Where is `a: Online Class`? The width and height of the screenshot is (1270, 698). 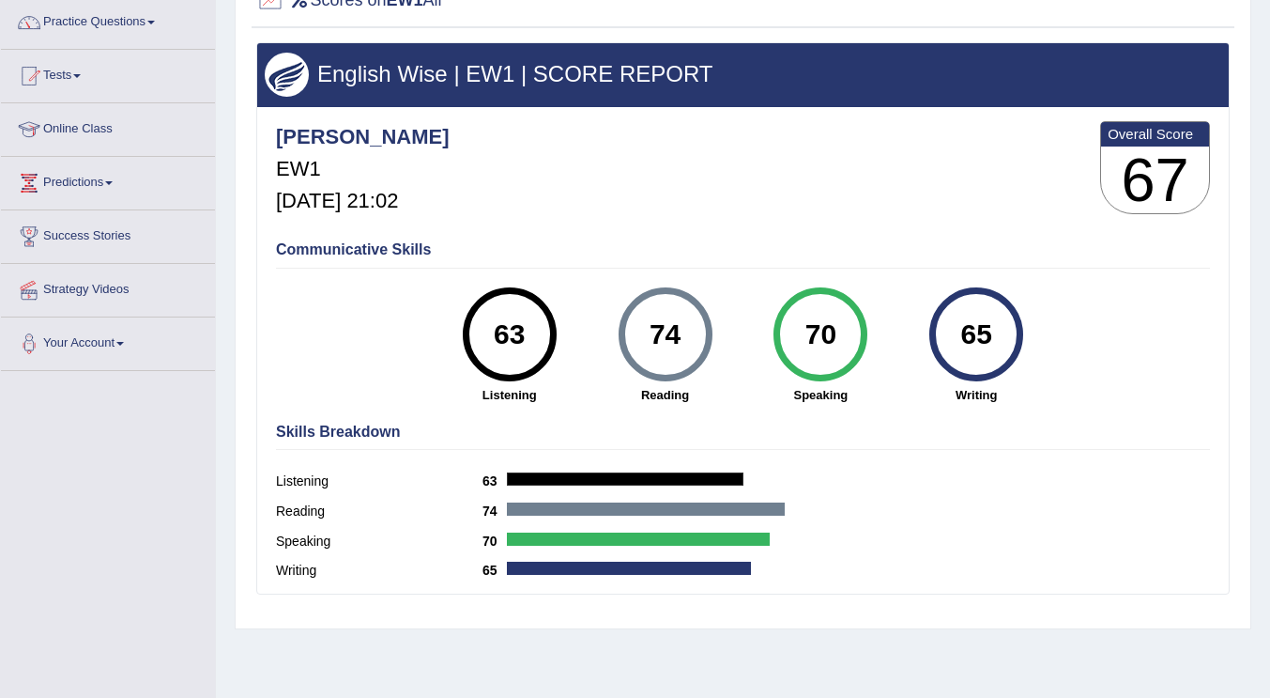
a: Online Class is located at coordinates (108, 127).